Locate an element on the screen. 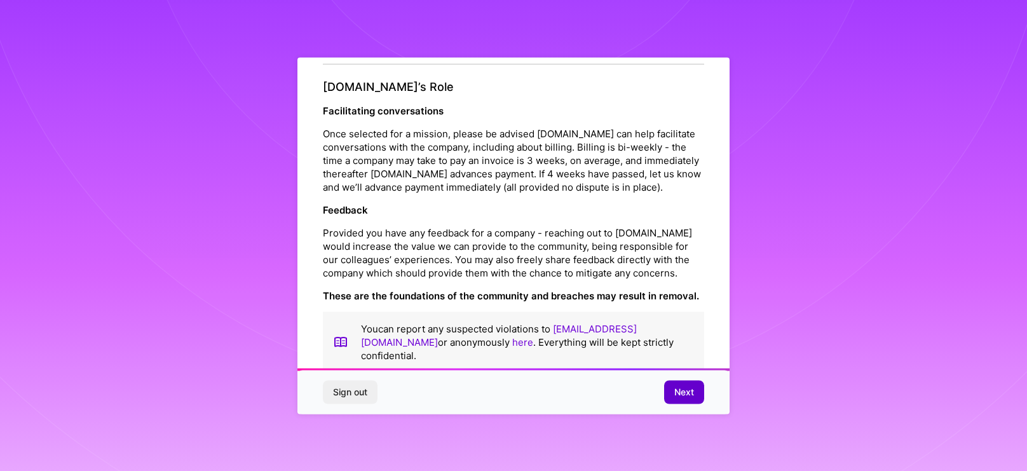 Image resolution: width=1027 pixels, height=471 pixels. p: You can report any suspected violations to or anonymously . Everything will be kept strictly conf... is located at coordinates (528, 341).